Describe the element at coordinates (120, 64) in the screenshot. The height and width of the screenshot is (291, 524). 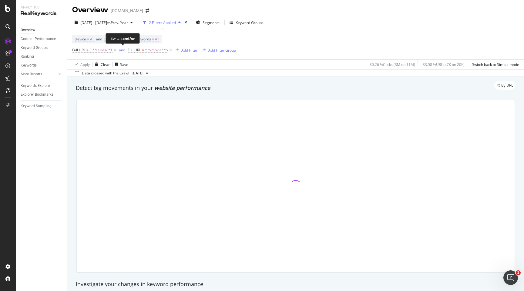
I see `button: Save` at that location.